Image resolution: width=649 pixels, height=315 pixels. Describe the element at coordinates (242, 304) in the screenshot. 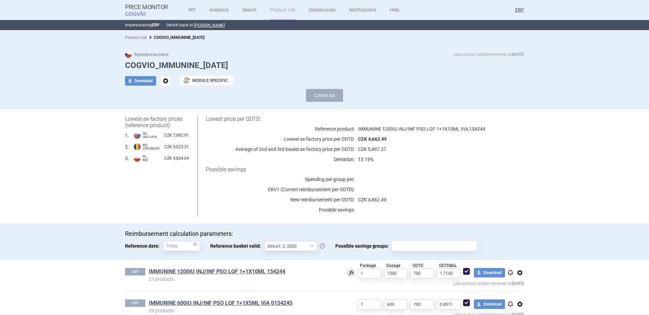

I see `h1: IMMUNINE 600IU INJ/INF PSO LQF 1+1X5ML VIA 0154245` at that location.